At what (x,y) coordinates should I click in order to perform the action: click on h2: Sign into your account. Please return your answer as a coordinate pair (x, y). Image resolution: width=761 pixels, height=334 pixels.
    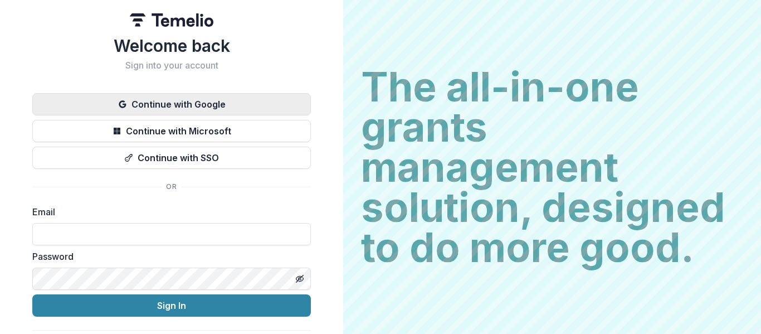
    Looking at the image, I should click on (172, 65).